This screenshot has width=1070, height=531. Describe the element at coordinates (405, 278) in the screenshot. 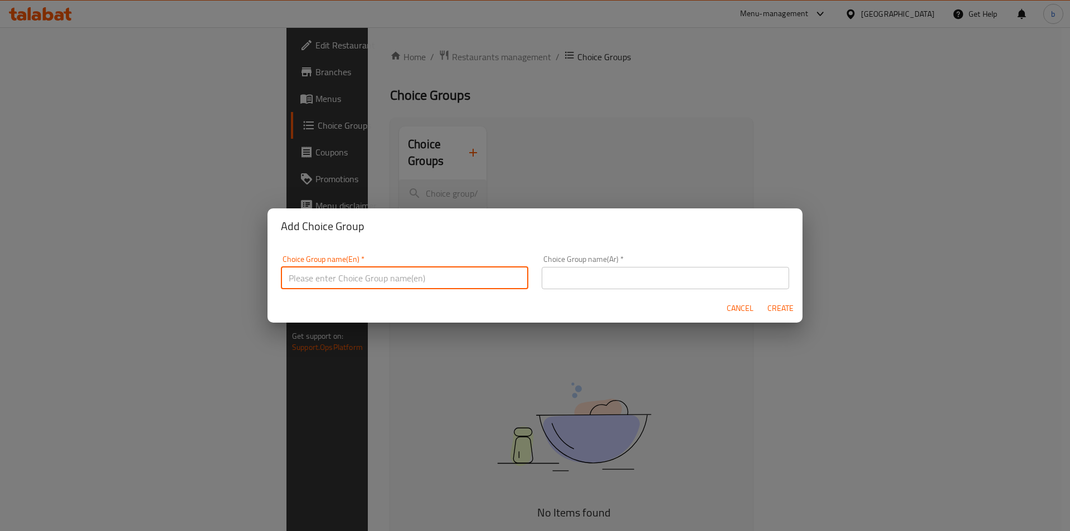

I see `input: Please enter Choice Group name(en)` at that location.